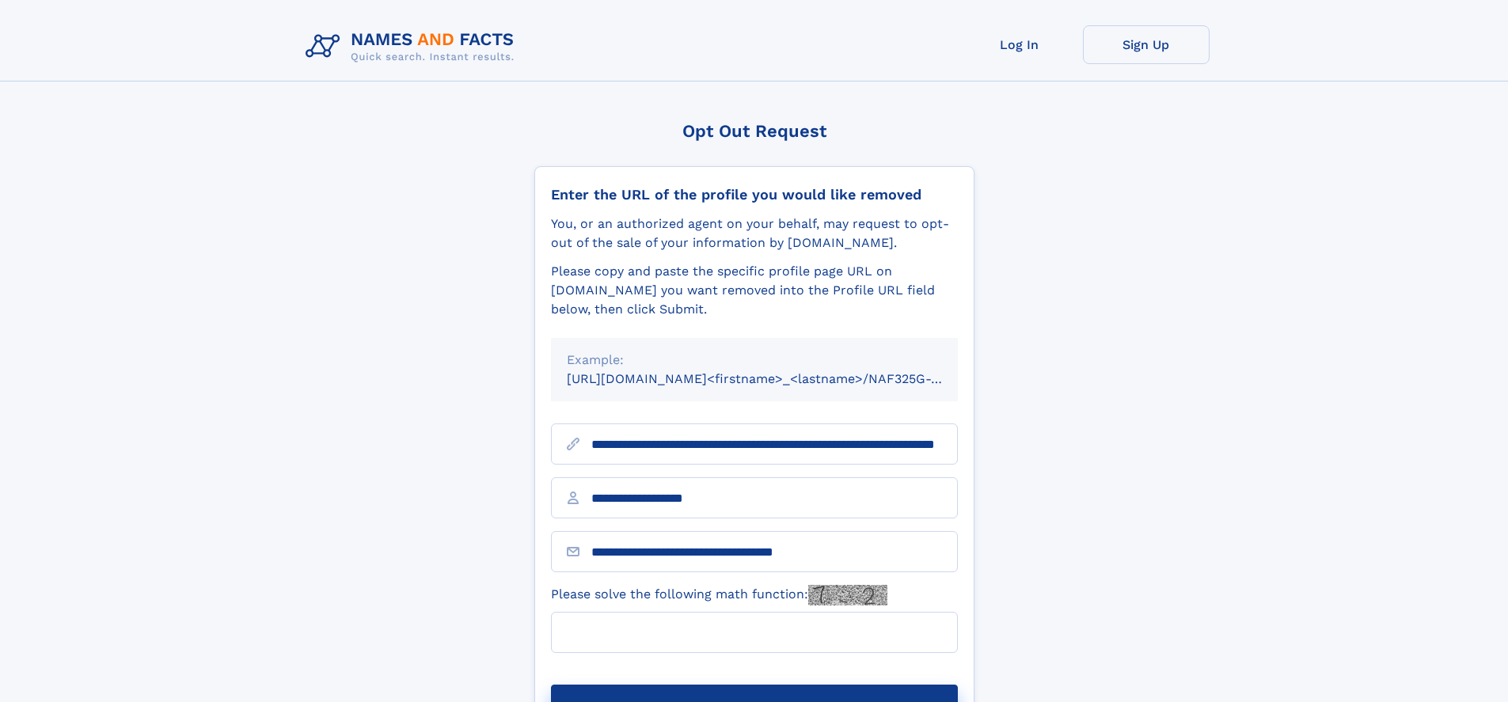 This screenshot has height=702, width=1508. I want to click on div: Enter the URL of the profile you would like removed, so click(754, 195).